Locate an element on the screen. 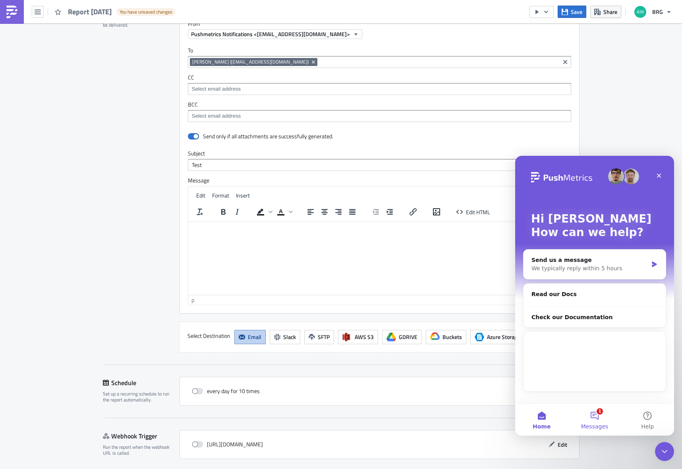 This screenshot has width=682, height=469. img: logo is located at coordinates (46, 21).